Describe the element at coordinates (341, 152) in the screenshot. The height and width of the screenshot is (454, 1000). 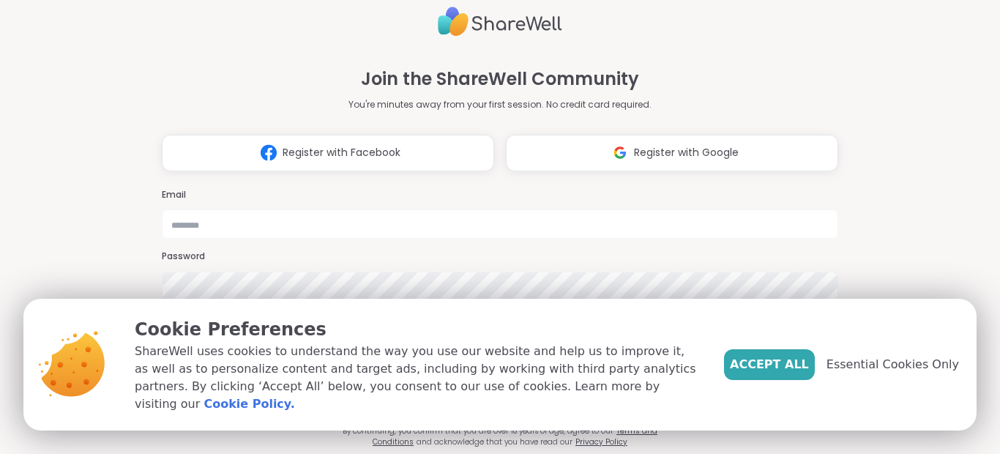
I see `span: Register with Facebook` at that location.